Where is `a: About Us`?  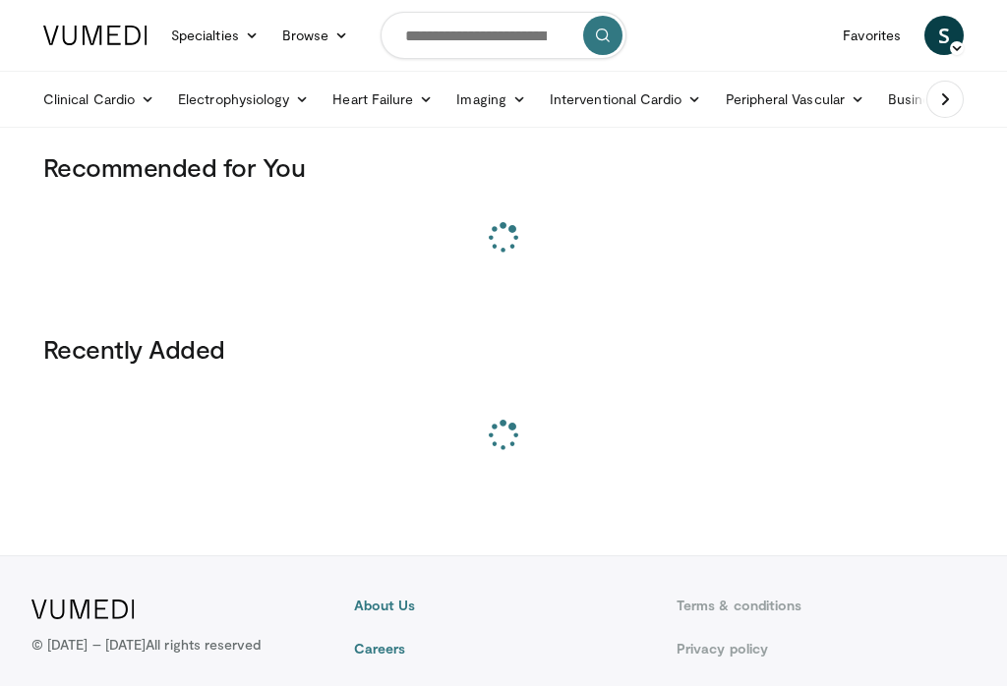 a: About Us is located at coordinates (503, 606).